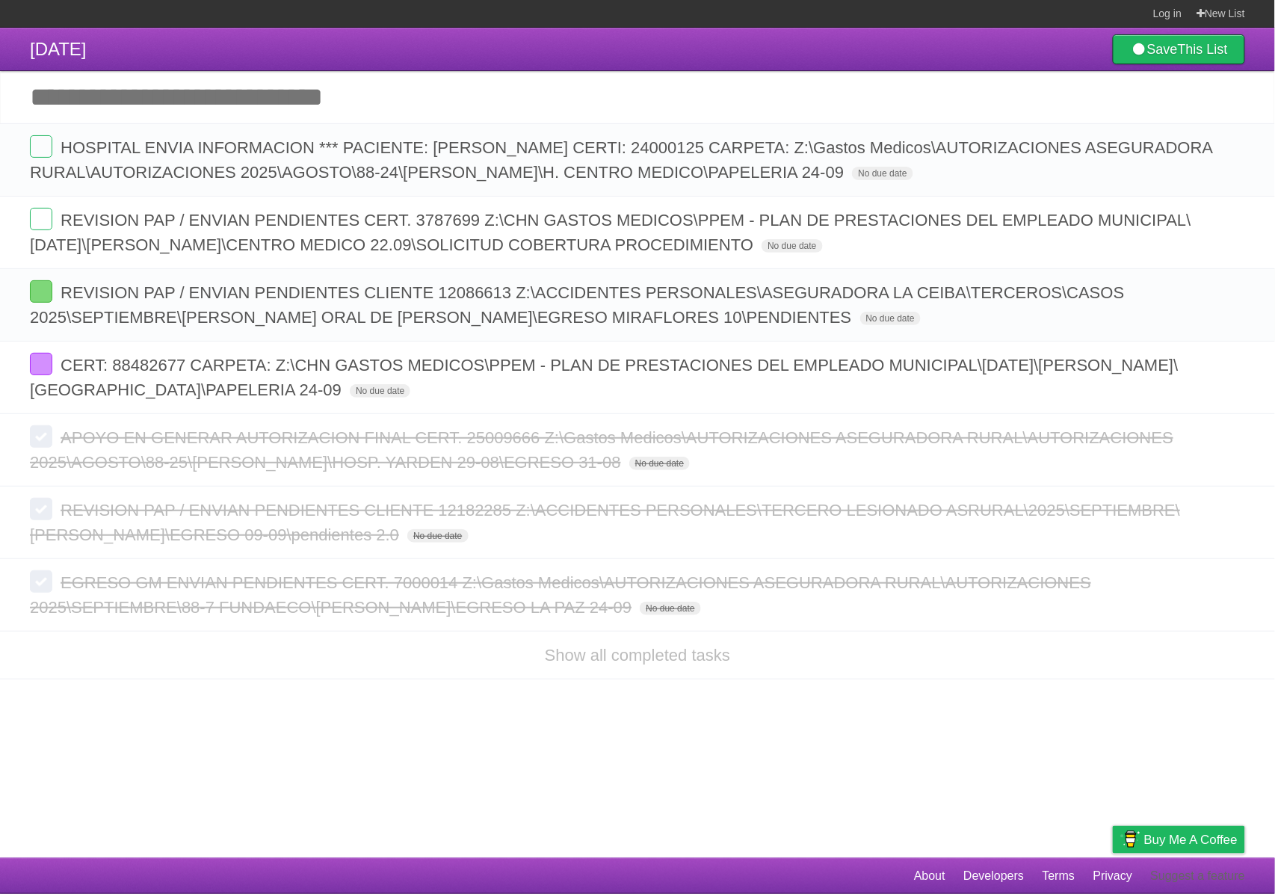 This screenshot has width=1275, height=894. What do you see at coordinates (1191, 839) in the screenshot?
I see `span: Buy me a coffee` at bounding box center [1191, 839].